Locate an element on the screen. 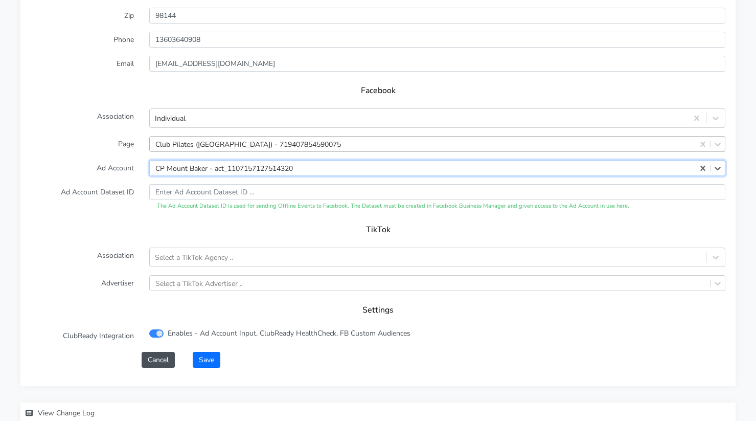  label: Phone is located at coordinates (82, 39).